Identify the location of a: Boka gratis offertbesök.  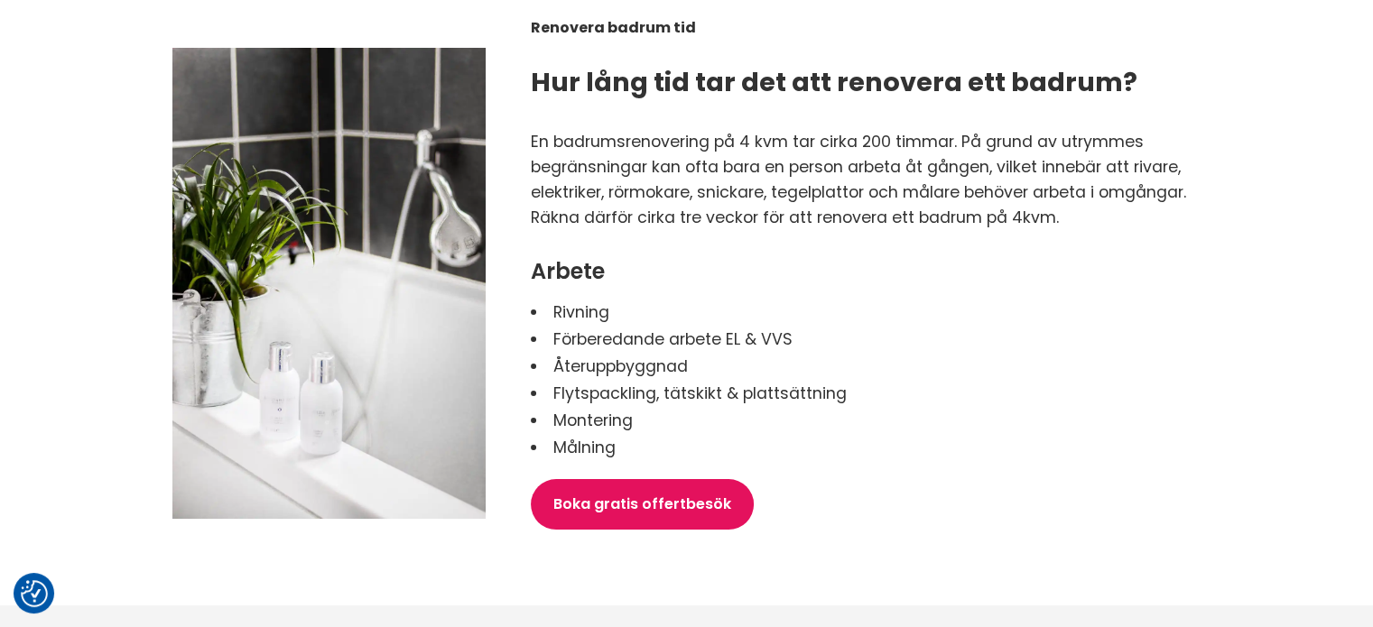
(642, 505).